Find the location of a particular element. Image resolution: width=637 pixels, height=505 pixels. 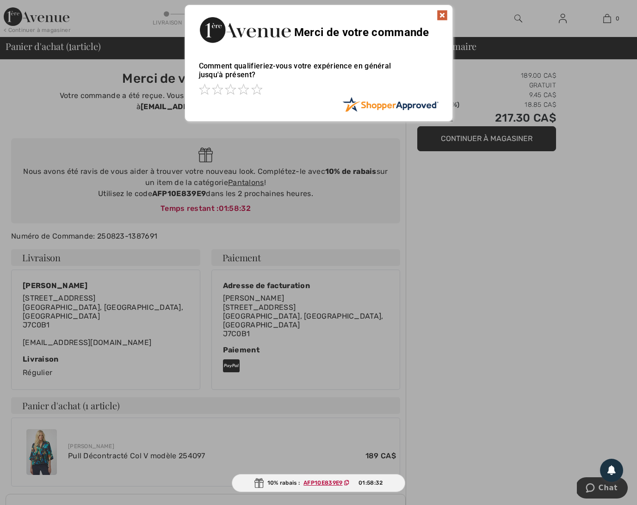

span: Merci de votre commande is located at coordinates (362, 32).